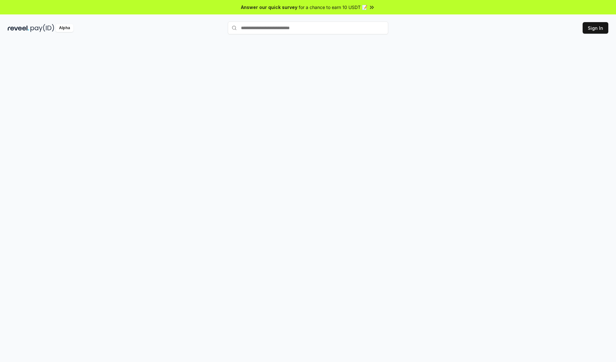 This screenshot has width=616, height=362. Describe the element at coordinates (269, 7) in the screenshot. I see `span: Answer our quick survey` at that location.